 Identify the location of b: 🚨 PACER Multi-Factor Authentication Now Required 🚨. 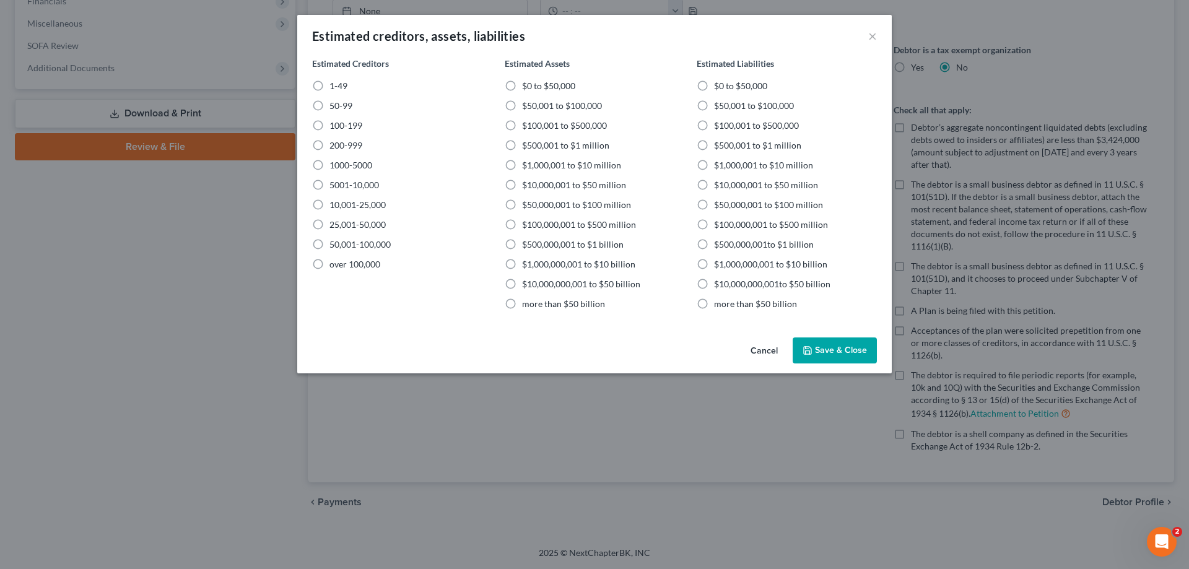
(98, 116).